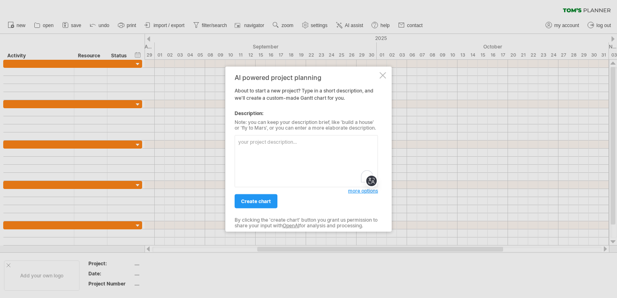  Describe the element at coordinates (291, 225) in the screenshot. I see `a: OpenAI` at that location.